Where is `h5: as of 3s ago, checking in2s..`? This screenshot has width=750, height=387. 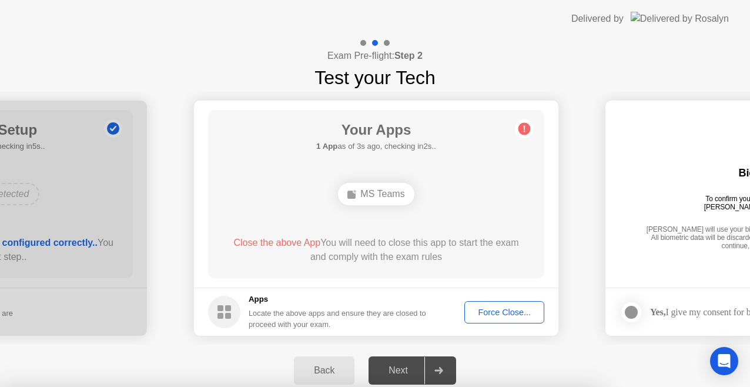
h5: as of 3s ago, checking in2s.. is located at coordinates (376, 146).